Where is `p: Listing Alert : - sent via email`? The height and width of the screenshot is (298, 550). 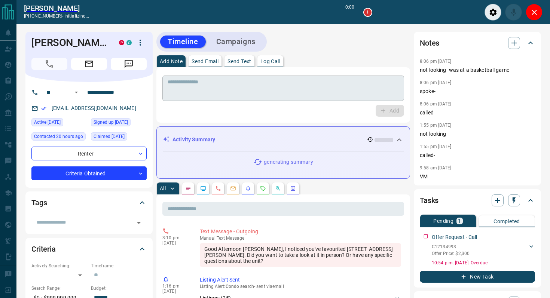
p: Listing Alert : - sent via email is located at coordinates (301, 287).